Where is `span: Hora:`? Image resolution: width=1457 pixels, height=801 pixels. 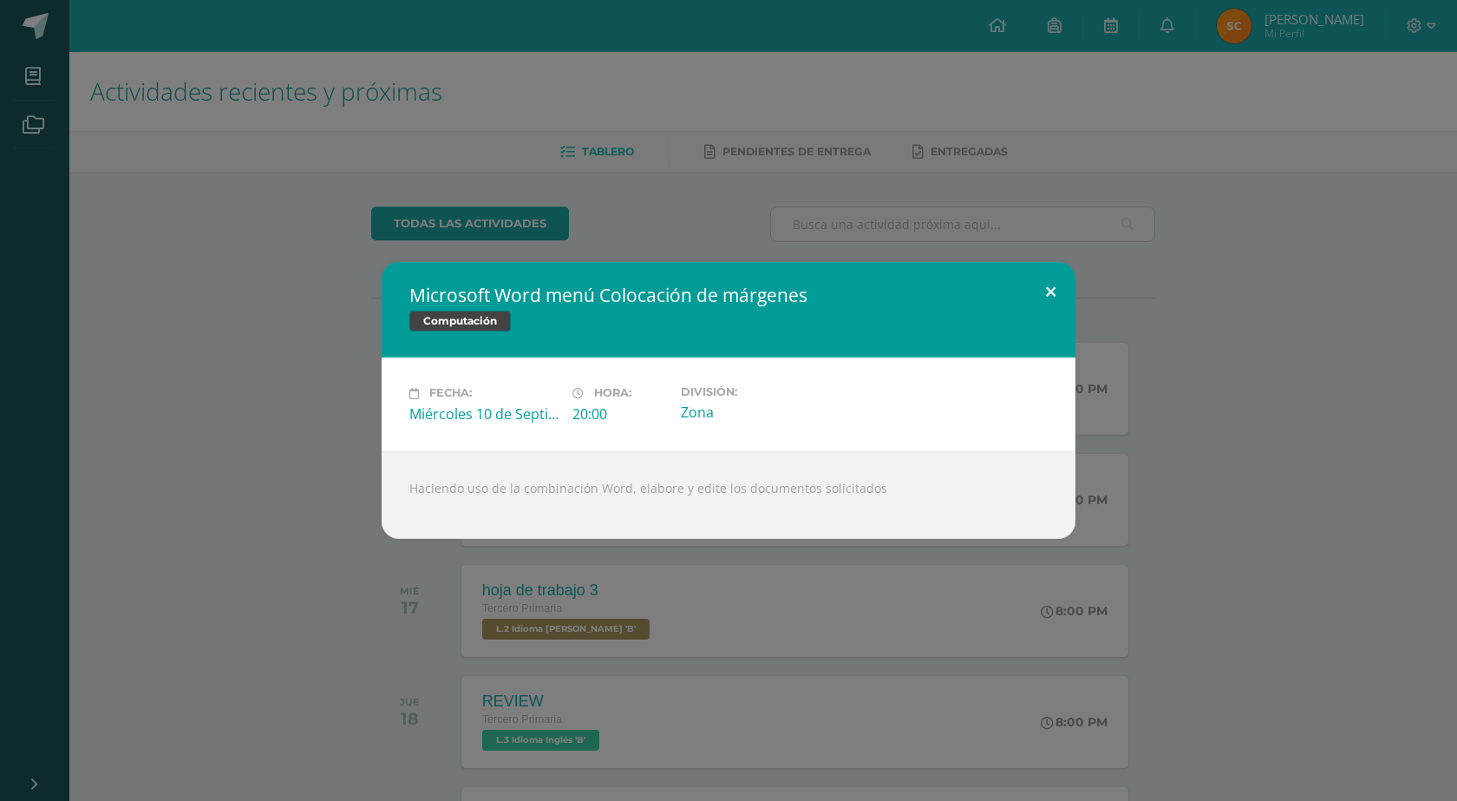
span: Hora: is located at coordinates (612, 393).